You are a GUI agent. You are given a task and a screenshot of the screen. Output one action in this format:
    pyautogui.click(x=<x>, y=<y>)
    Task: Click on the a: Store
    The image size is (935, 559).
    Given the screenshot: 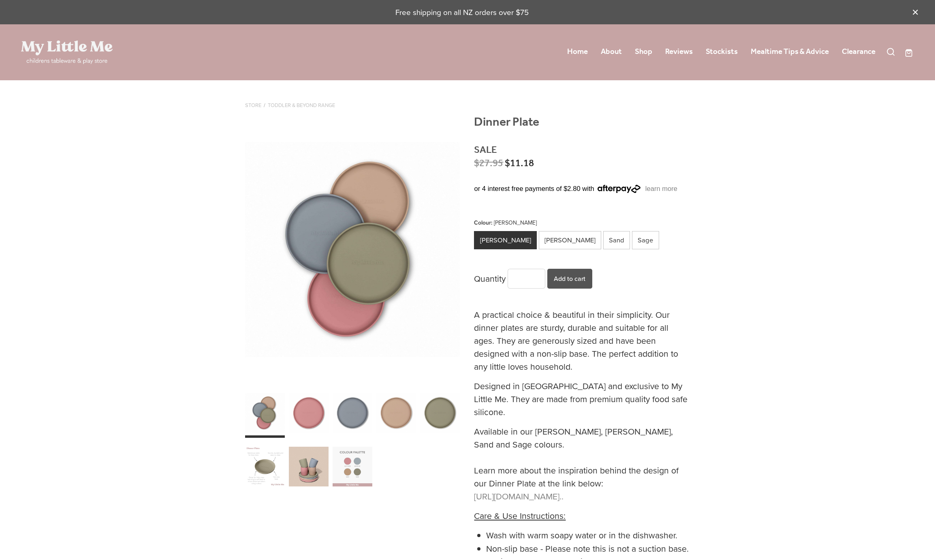 What is the action you would take?
    pyautogui.click(x=253, y=105)
    